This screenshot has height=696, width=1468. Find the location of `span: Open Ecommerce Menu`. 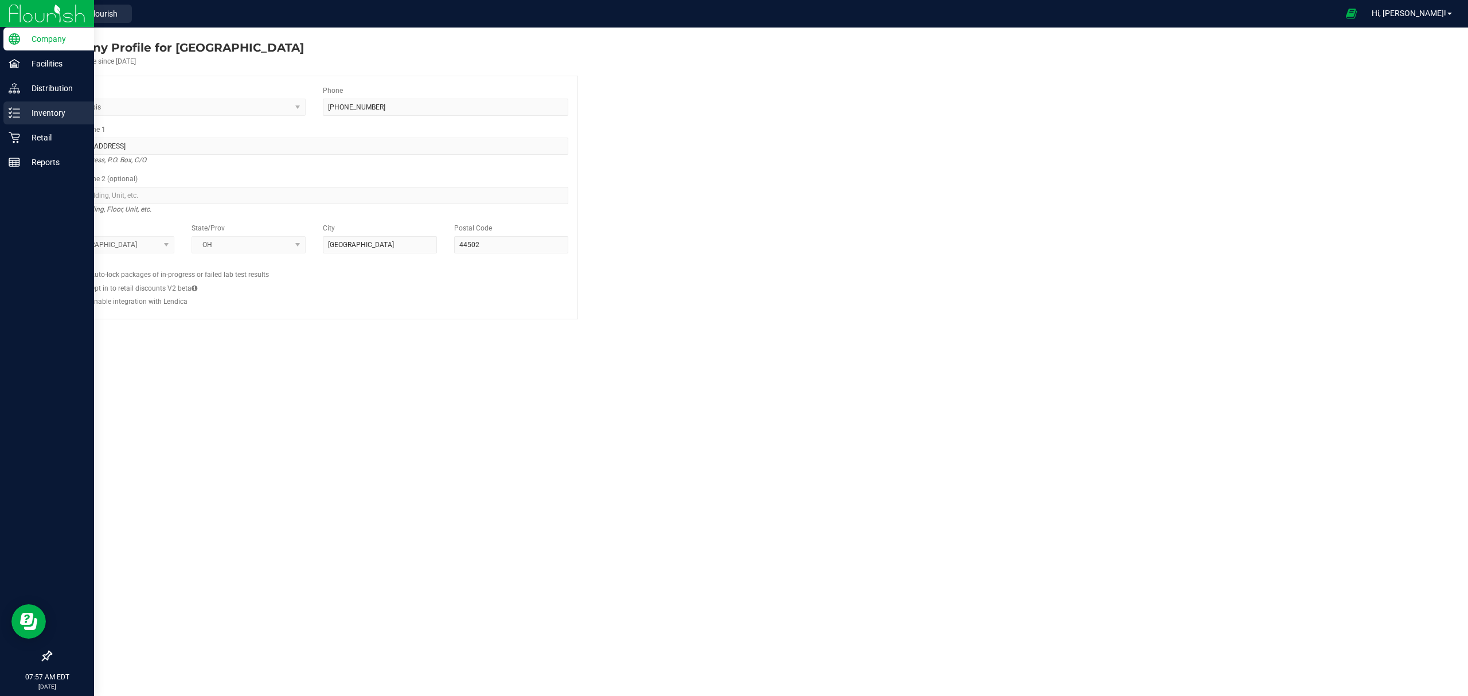

span: Open Ecommerce Menu is located at coordinates (1351, 13).